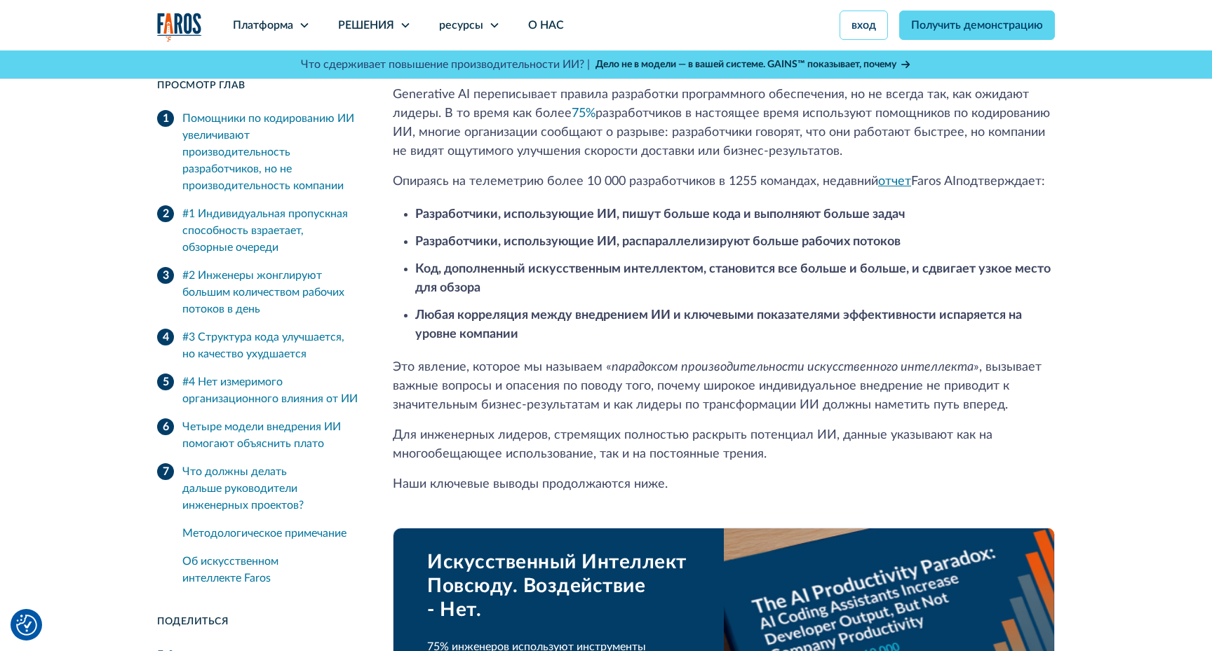 This screenshot has height=651, width=1212. What do you see at coordinates (894, 182) in the screenshot?
I see `a: отчет` at bounding box center [894, 182].